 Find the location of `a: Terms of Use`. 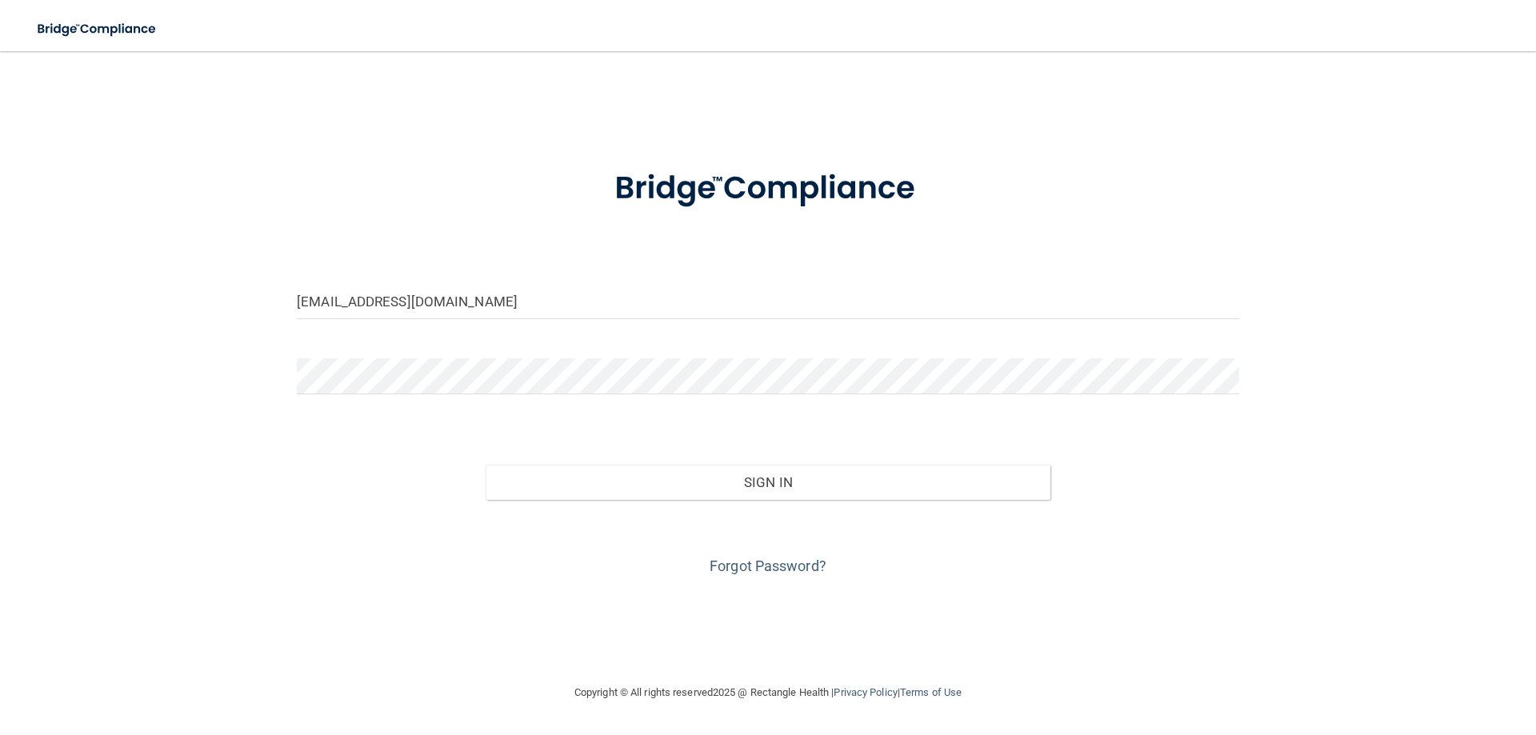

a: Terms of Use is located at coordinates (930, 692).